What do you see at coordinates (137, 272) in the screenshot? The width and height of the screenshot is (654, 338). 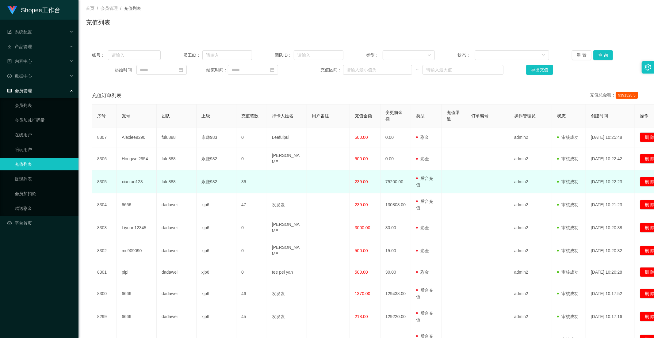 I see `td: pipi` at bounding box center [137, 272].